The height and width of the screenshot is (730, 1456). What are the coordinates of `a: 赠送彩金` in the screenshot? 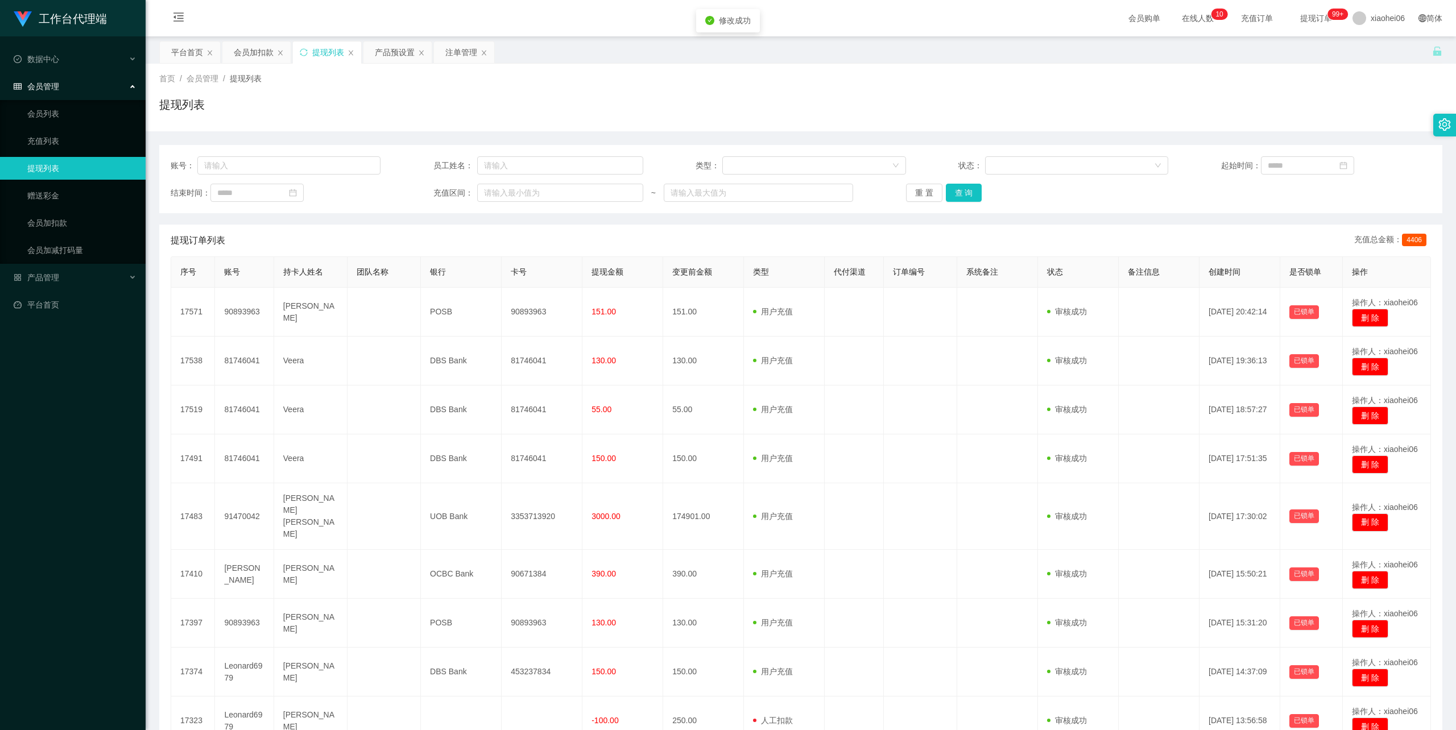 It's located at (82, 196).